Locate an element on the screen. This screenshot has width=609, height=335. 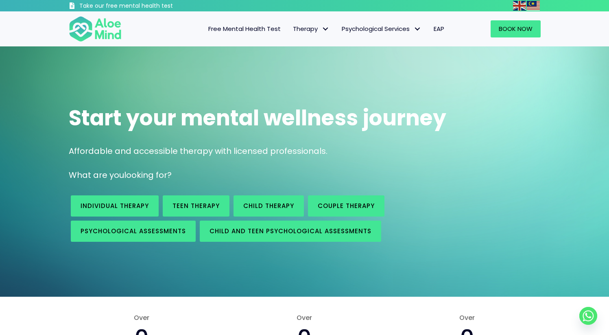
nav: Menu is located at coordinates (291, 29).